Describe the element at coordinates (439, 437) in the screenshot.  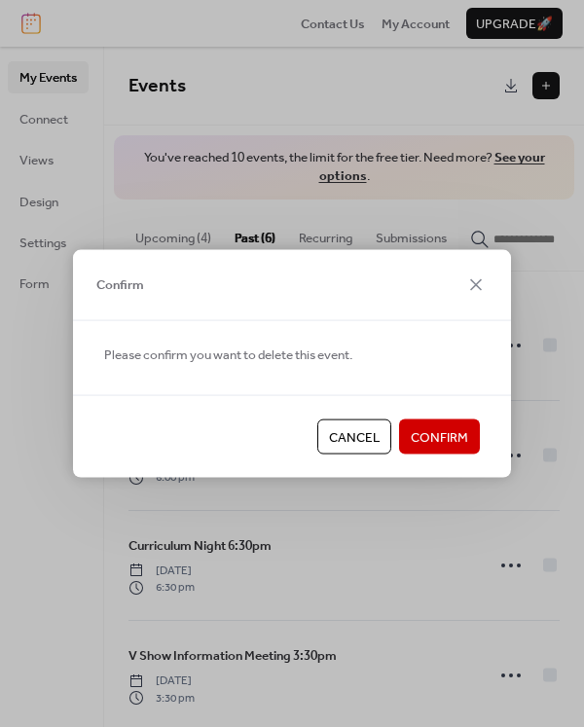
I see `button: Confirm` at that location.